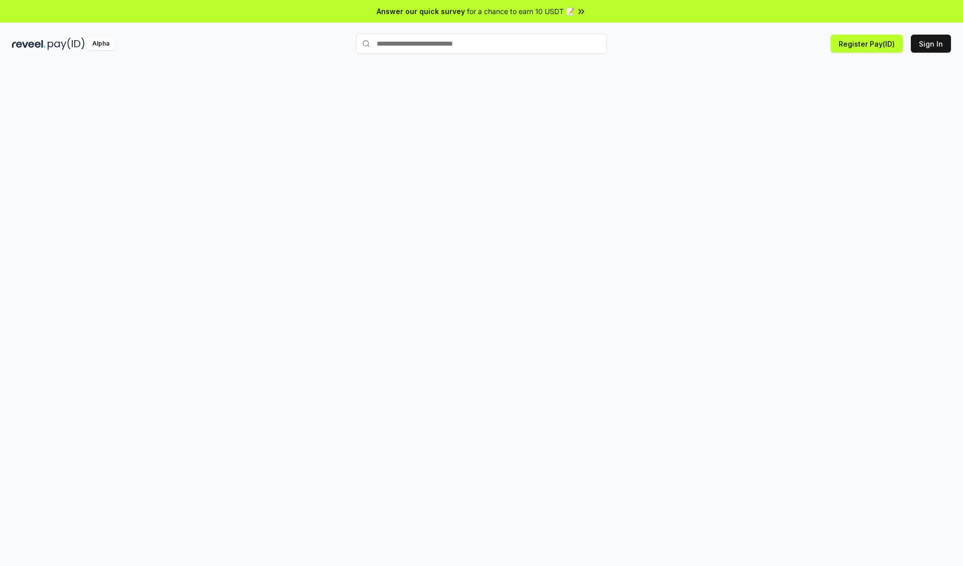  Describe the element at coordinates (521, 11) in the screenshot. I see `span: for a chance to earn 10 USDT 📝` at that location.